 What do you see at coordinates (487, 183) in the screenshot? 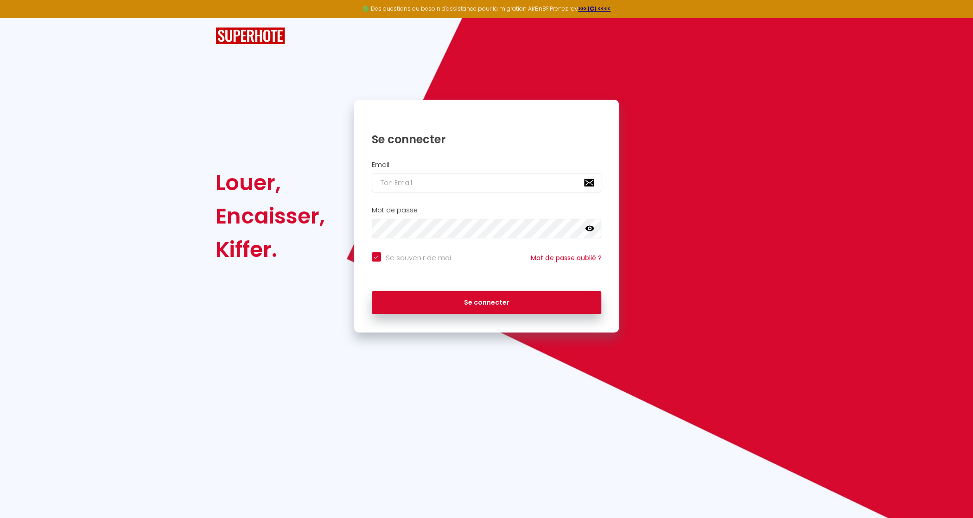
I see `input: Ton Email` at bounding box center [487, 183].